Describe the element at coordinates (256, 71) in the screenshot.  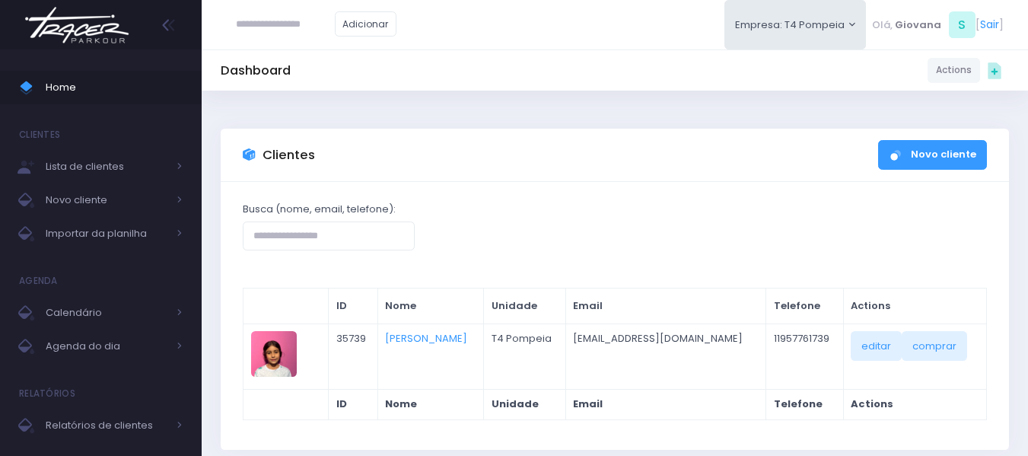
I see `h5: Dashboard` at that location.